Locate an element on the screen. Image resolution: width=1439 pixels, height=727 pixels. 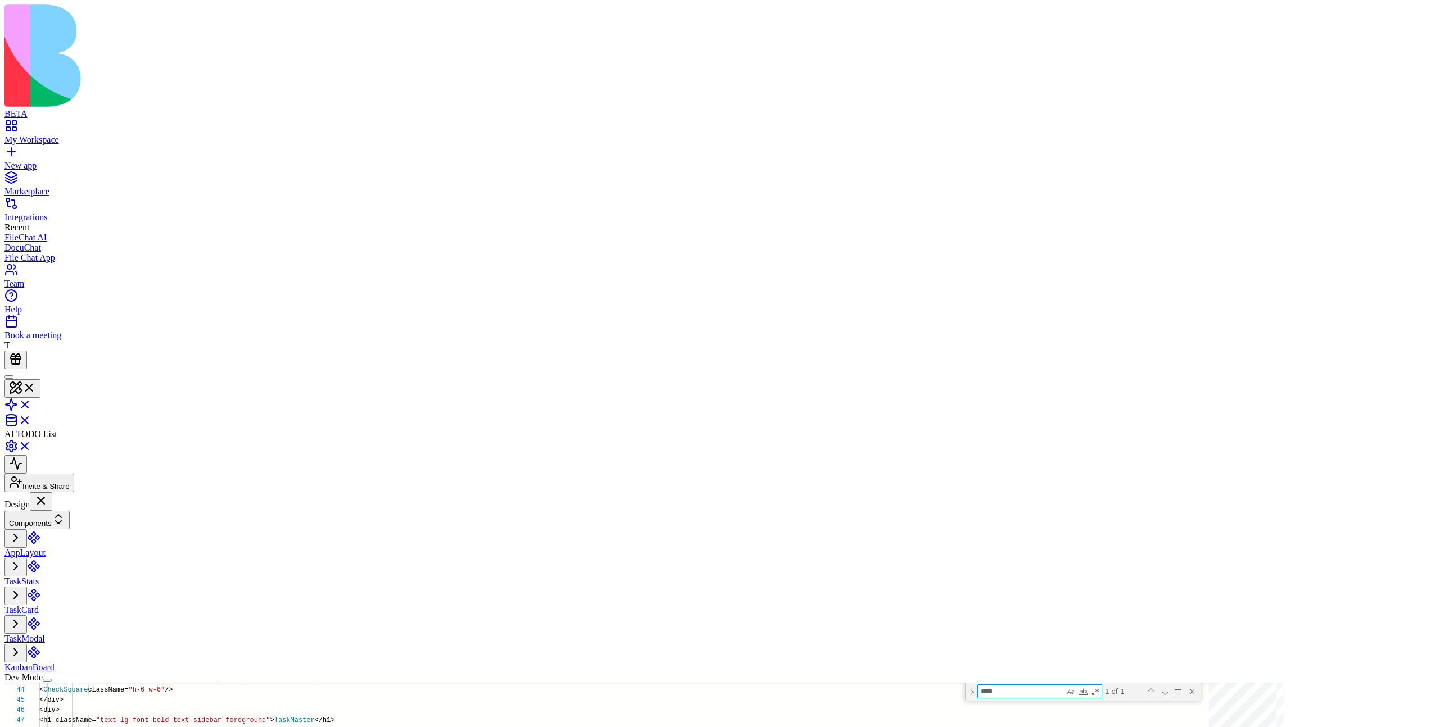
div: Team is located at coordinates (720, 284).